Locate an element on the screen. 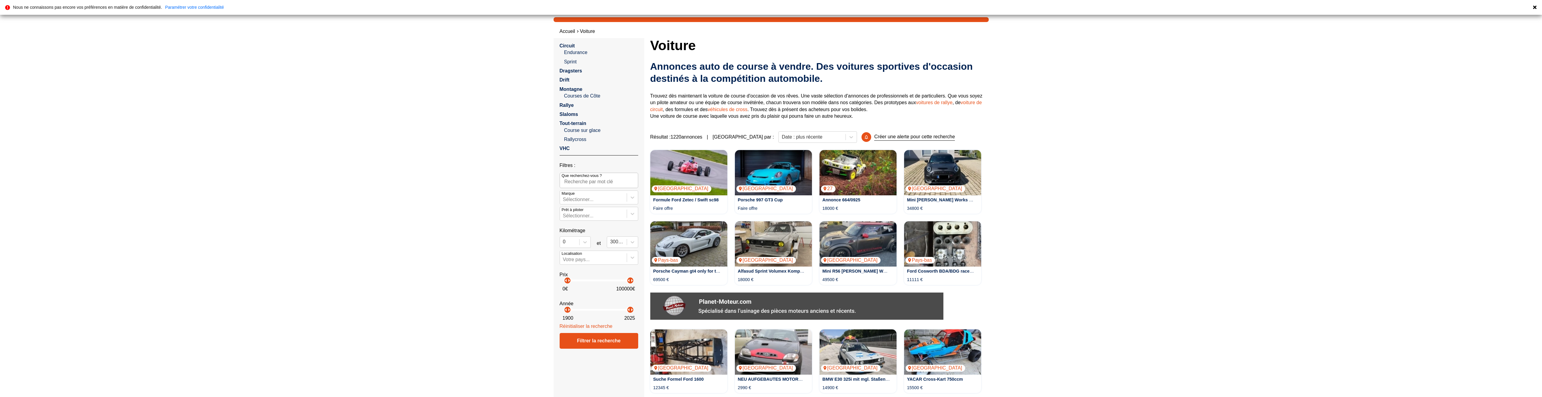  a: Porsche Cayman gt4 only for trackPays-bas is located at coordinates (689, 244).